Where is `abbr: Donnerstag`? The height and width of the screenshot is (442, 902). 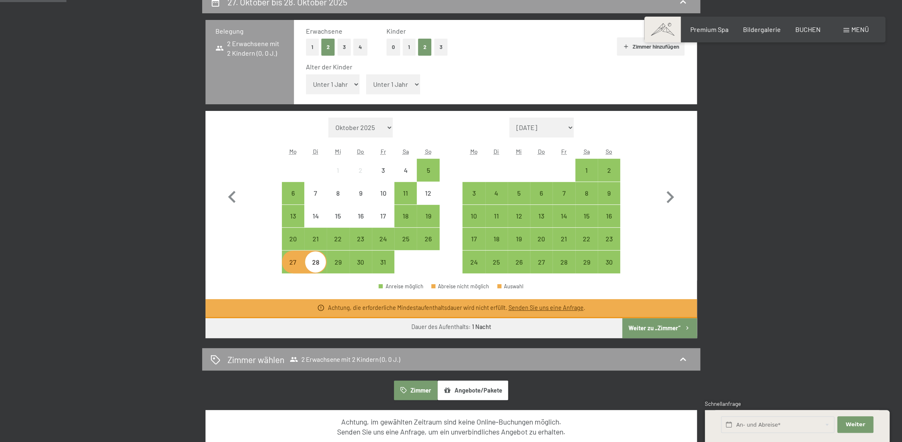 abbr: Donnerstag is located at coordinates (360, 151).